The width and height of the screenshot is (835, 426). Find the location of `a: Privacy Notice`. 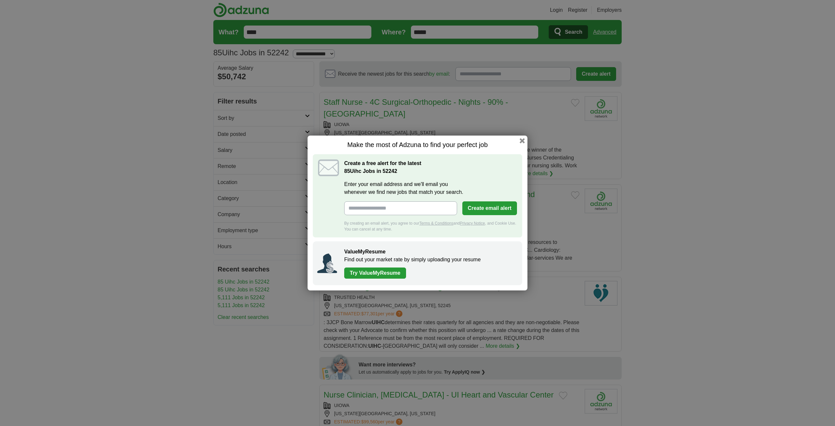

a: Privacy Notice is located at coordinates (473, 223).